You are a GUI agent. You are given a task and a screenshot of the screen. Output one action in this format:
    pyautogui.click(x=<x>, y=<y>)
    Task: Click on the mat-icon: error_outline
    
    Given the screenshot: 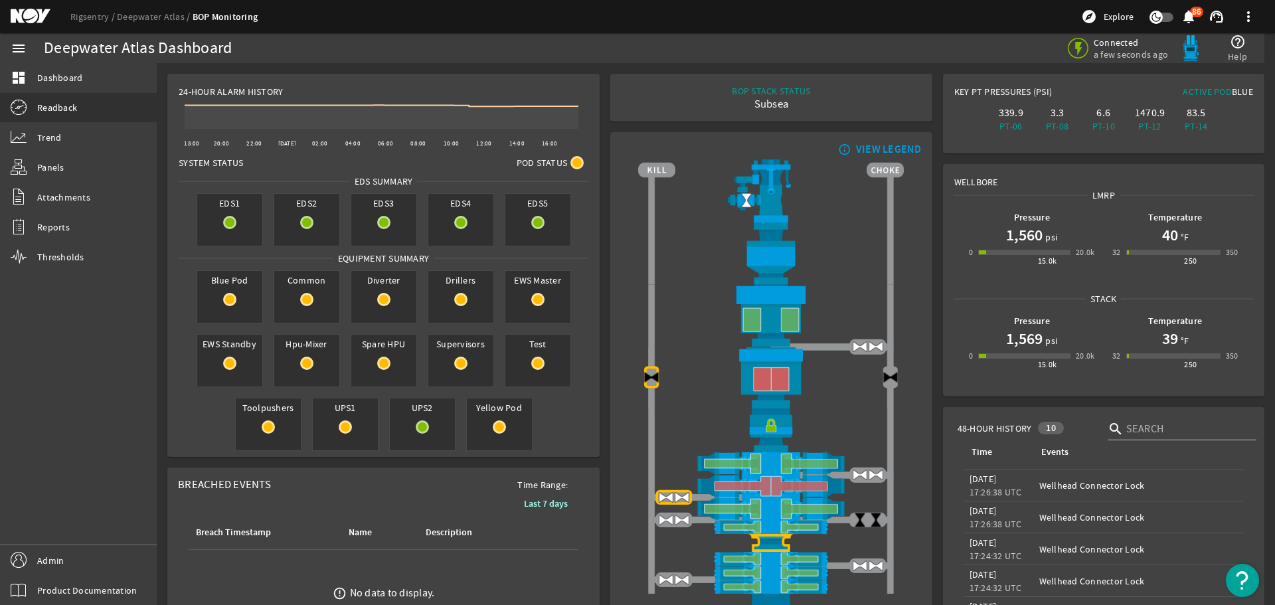 What is the action you would take?
    pyautogui.click(x=339, y=593)
    